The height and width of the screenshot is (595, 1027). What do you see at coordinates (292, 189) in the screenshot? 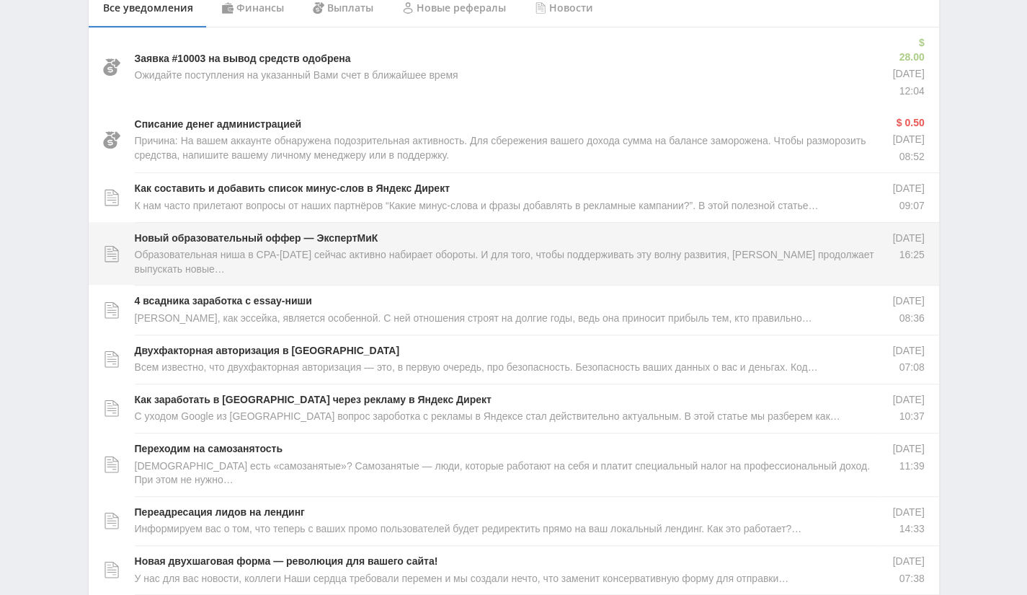
I see `p: Как составить и добавить список минус-слов в Яндекс Директ` at bounding box center [292, 189].